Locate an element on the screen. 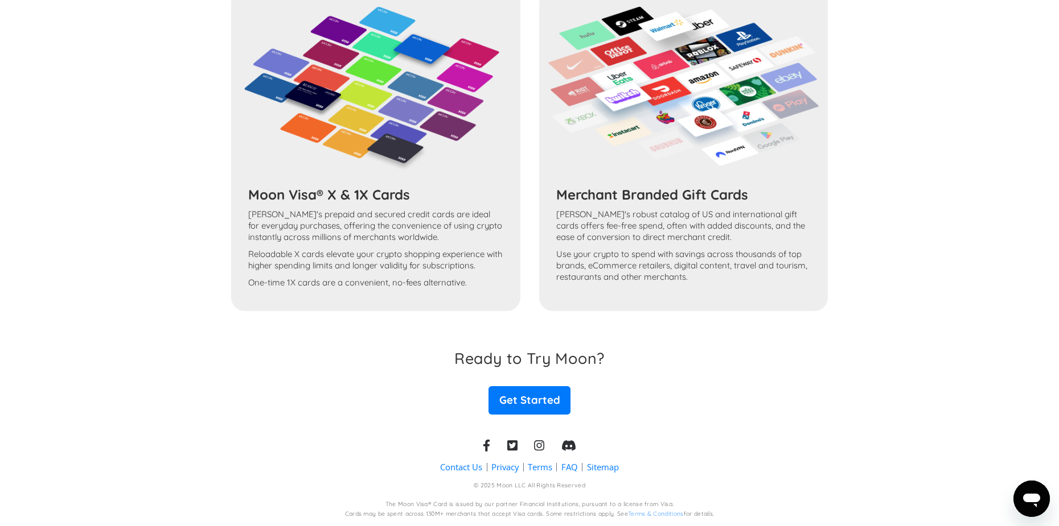 The image size is (1059, 526). p: Use your crypto to spend with savings across thousands of top brands, eCommerce retailers, digita... is located at coordinates (683, 266).